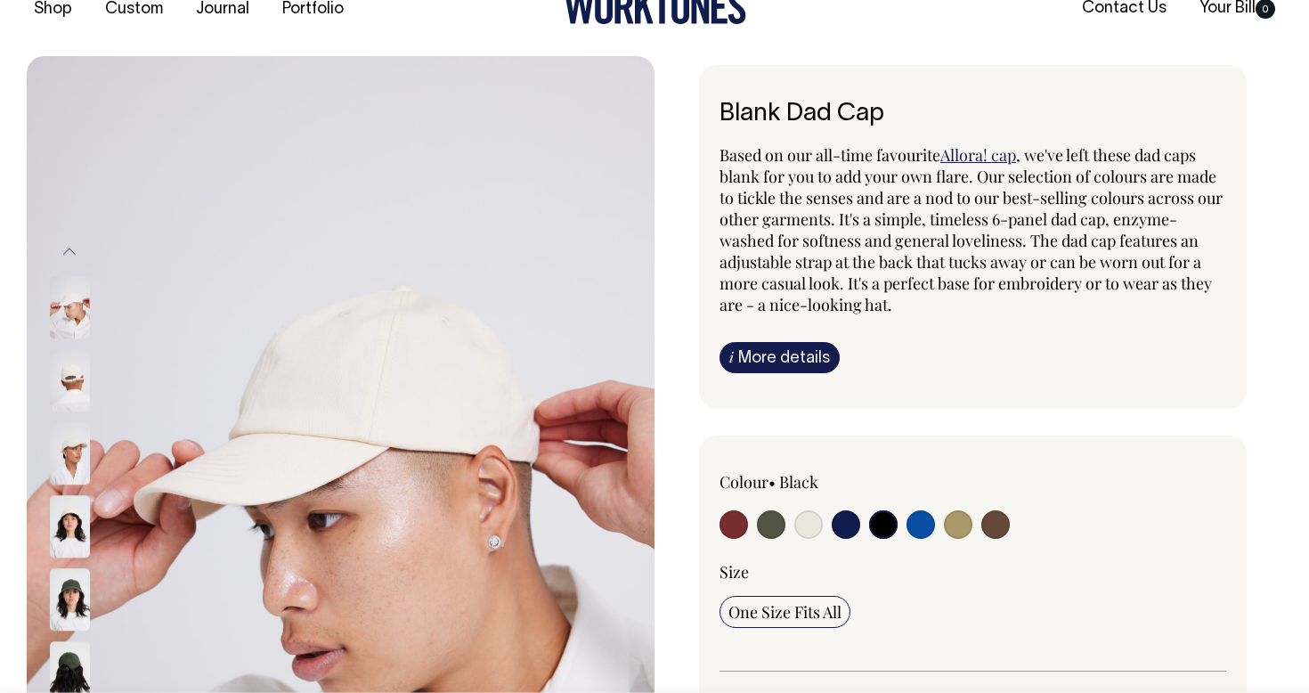  I want to click on button: Previous, so click(69, 251).